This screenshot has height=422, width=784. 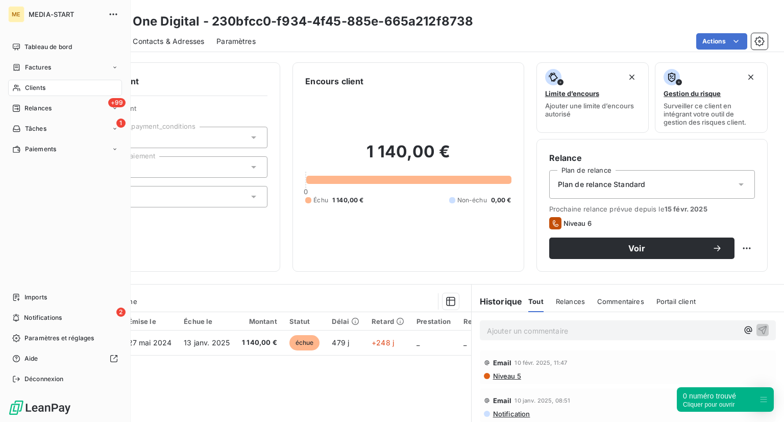 I want to click on span: MEDIA-START, so click(x=65, y=14).